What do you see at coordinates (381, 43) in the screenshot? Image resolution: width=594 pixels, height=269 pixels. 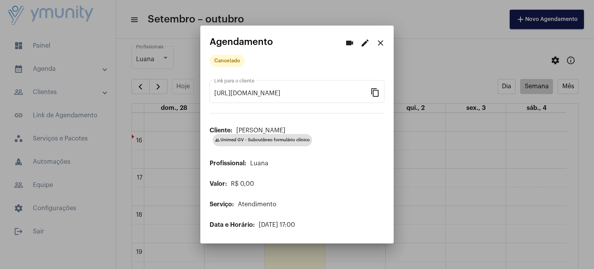 I see `mat-icon: close` at bounding box center [381, 43].